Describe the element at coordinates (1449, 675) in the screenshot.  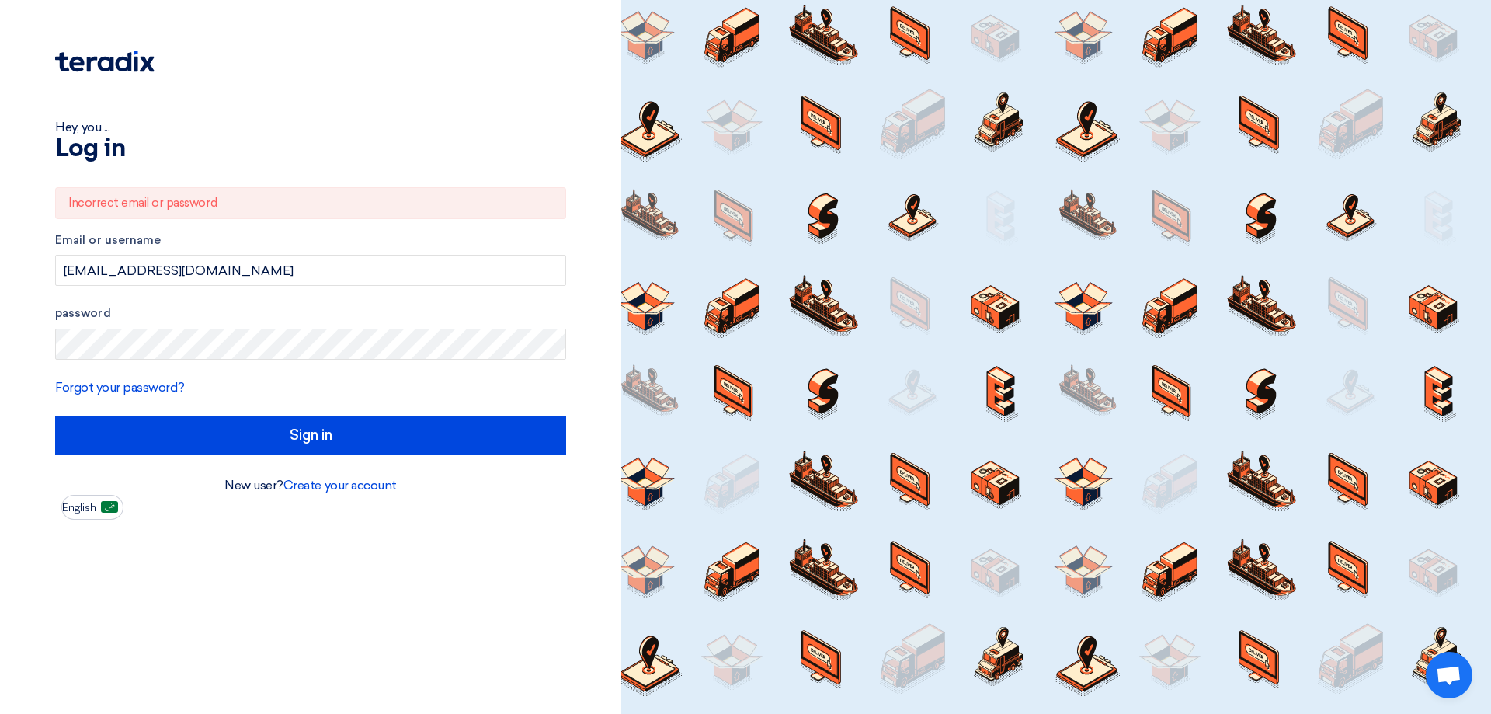
I see `div: Open chat` at that location.